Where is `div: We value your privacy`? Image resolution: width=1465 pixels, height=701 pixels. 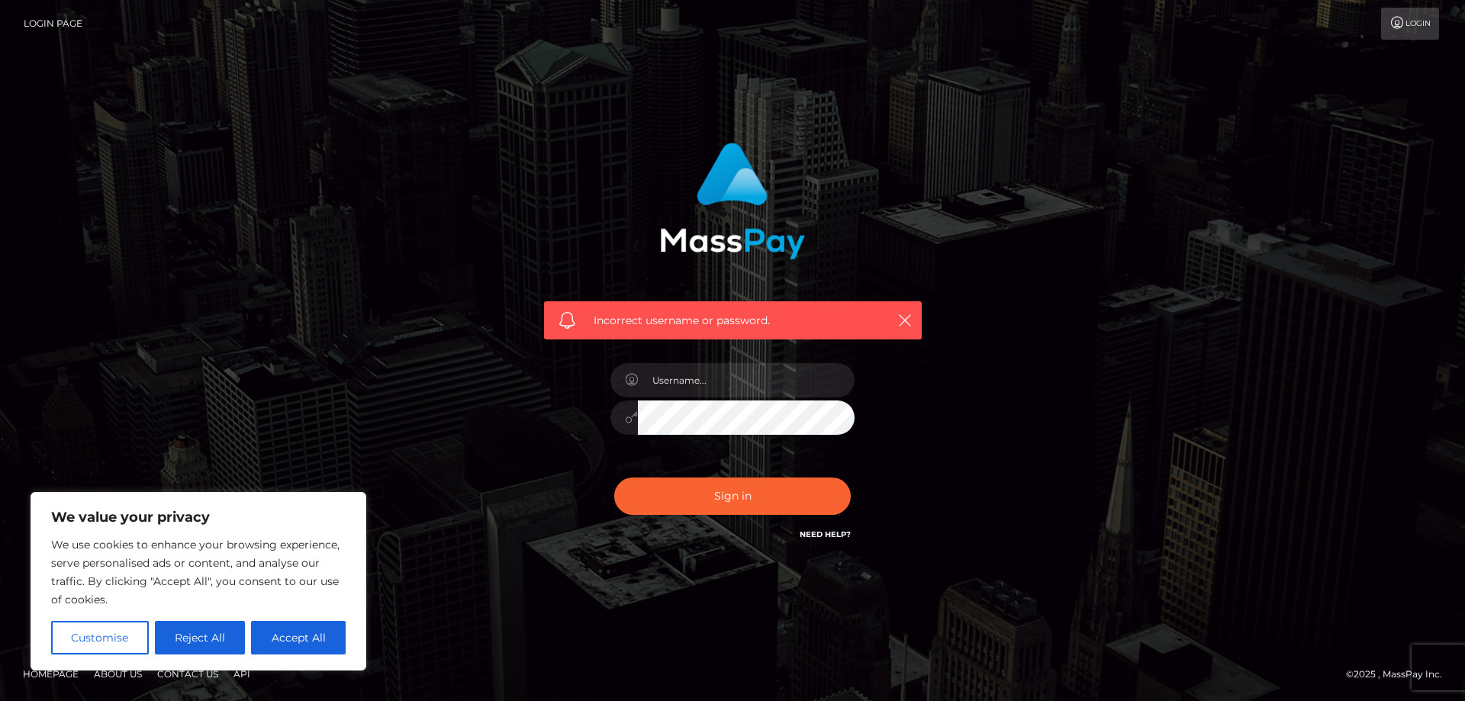 div: We value your privacy is located at coordinates (198, 581).